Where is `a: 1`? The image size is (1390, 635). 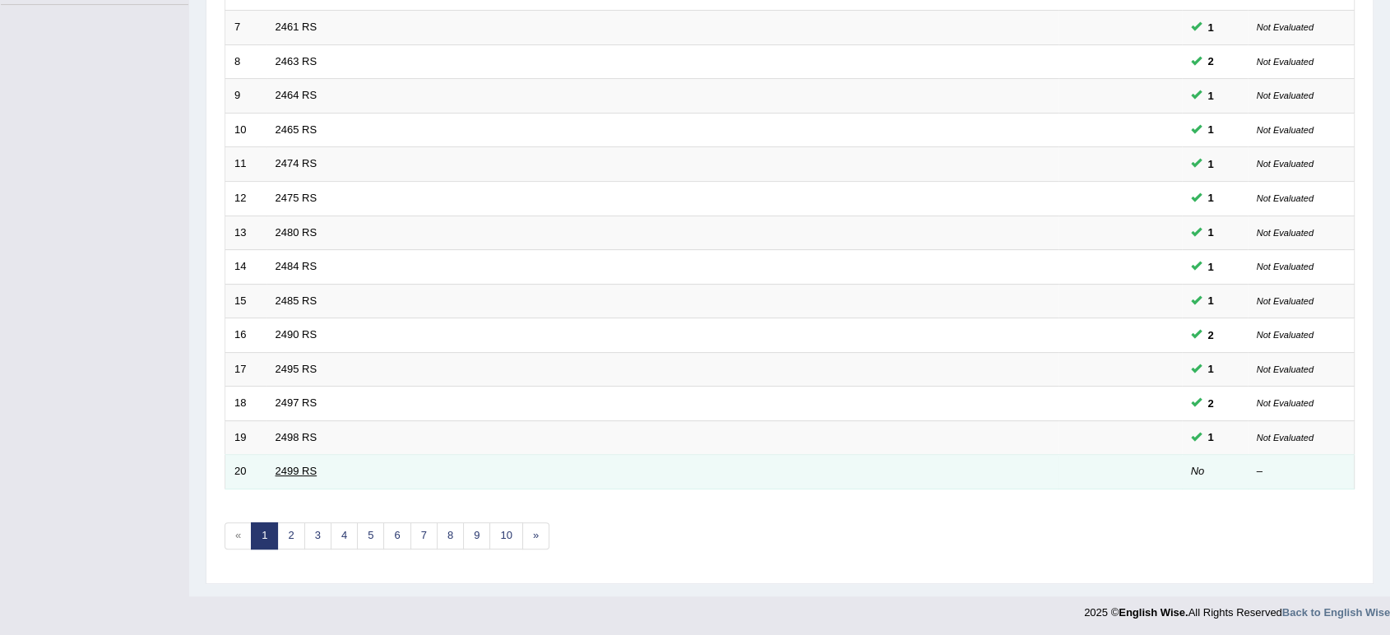
a: 1 is located at coordinates (264, 535).